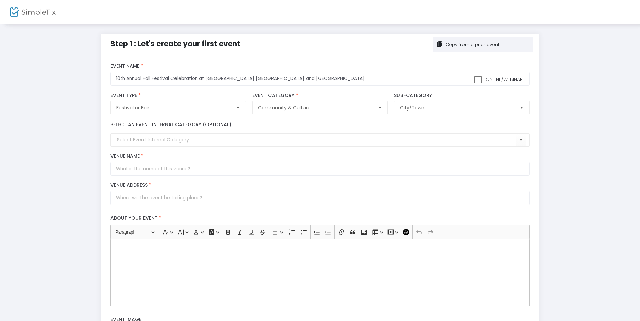 This screenshot has height=321, width=640. I want to click on label: Event Name, so click(320, 66).